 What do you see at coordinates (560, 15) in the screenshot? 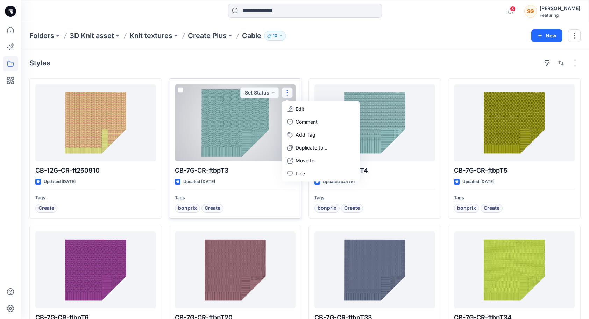
I see `div: Featuring` at bounding box center [560, 15].